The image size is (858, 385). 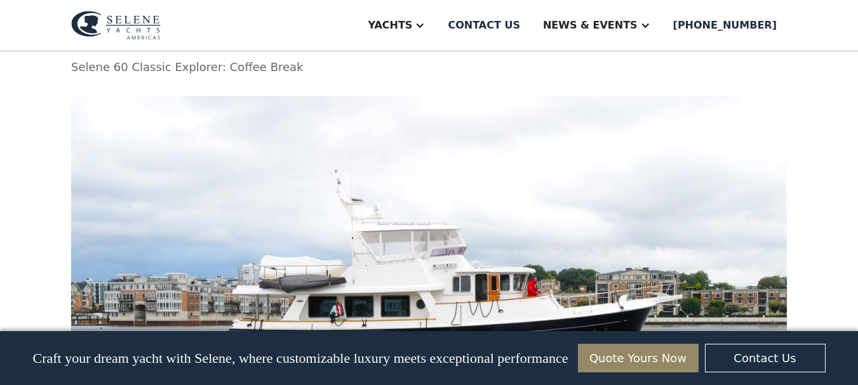 What do you see at coordinates (765, 358) in the screenshot?
I see `a: Contact Us` at bounding box center [765, 358].